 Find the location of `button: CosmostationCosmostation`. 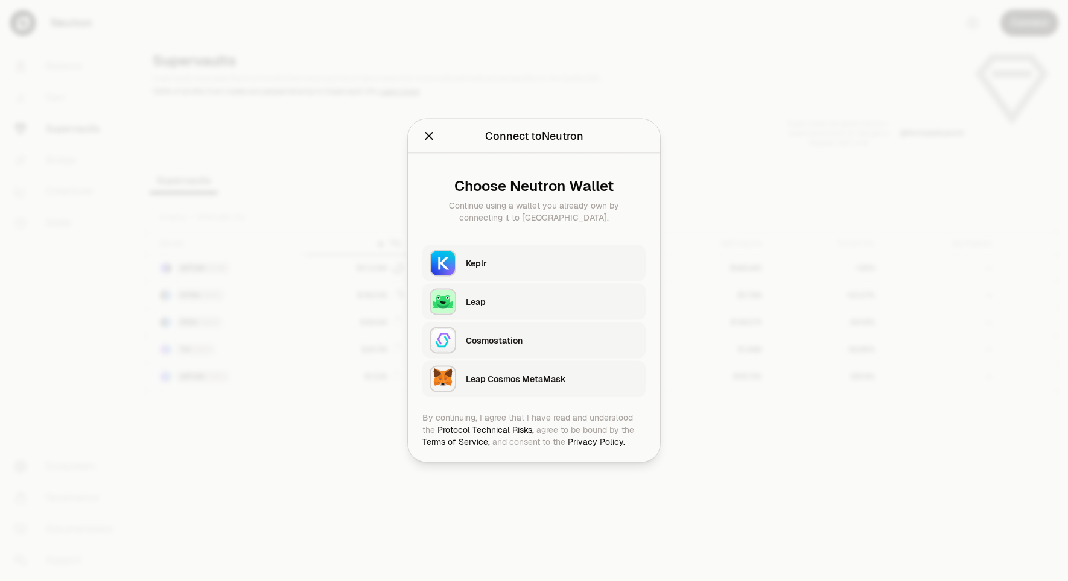

button: CosmostationCosmostation is located at coordinates (534, 341).